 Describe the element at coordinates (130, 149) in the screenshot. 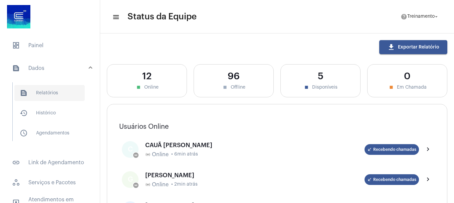

I see `div: C` at that location.